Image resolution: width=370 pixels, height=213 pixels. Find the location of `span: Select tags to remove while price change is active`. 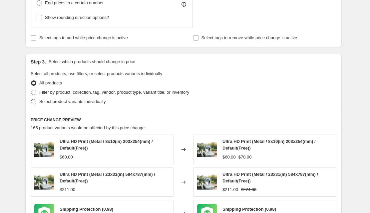

span: Select tags to remove while price change is active is located at coordinates (249, 38).